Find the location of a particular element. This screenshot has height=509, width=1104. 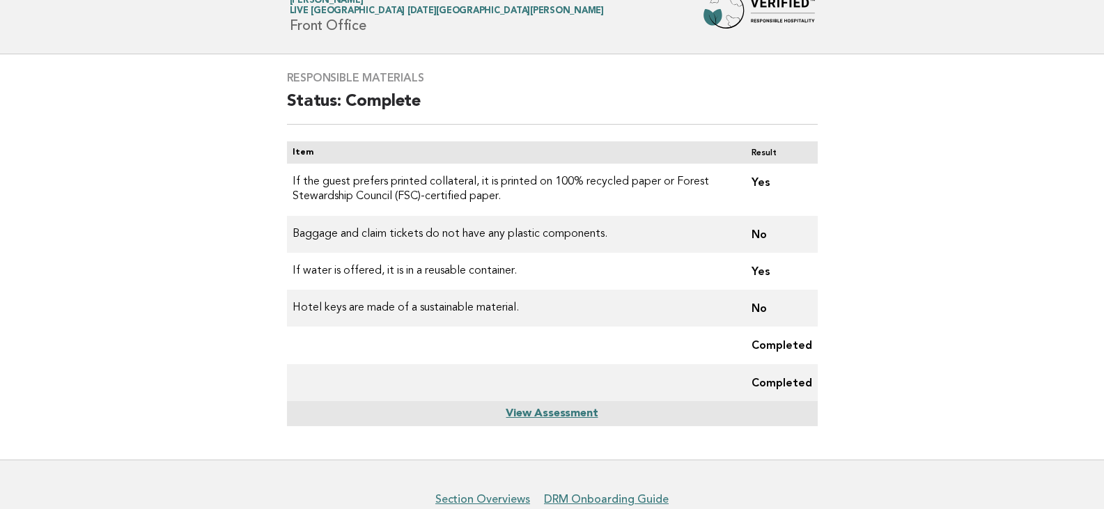

h3: Responsible Materials is located at coordinates (552, 78).